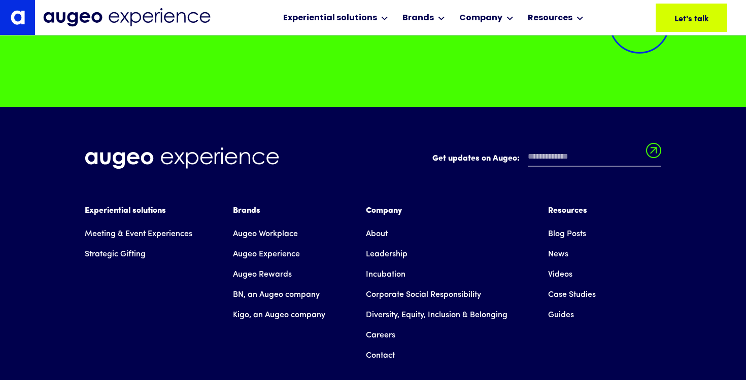 This screenshot has height=380, width=746. Describe the element at coordinates (380, 336) in the screenshot. I see `a: Careers` at that location.